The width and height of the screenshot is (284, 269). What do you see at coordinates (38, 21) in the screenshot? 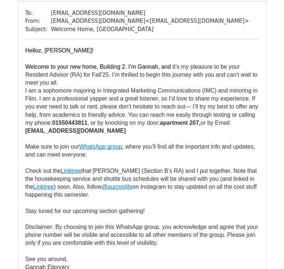
I see `td: From:` at bounding box center [38, 21].